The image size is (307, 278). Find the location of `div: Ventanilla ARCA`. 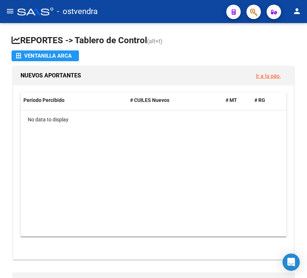

div: Ventanilla ARCA is located at coordinates (45, 56).